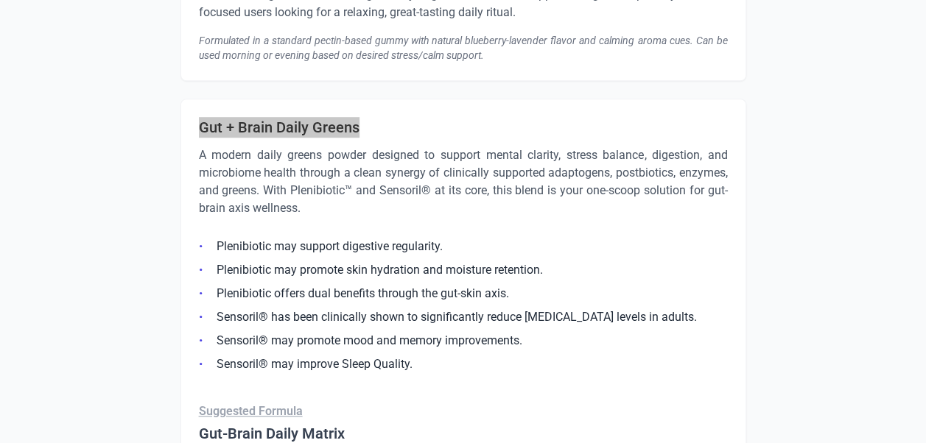 The width and height of the screenshot is (926, 443). What do you see at coordinates (463, 48) in the screenshot?
I see `div: Formulated in a standard pectin-based gummy with natural blueberry-lavender flavor and calming ar...` at bounding box center [463, 48].